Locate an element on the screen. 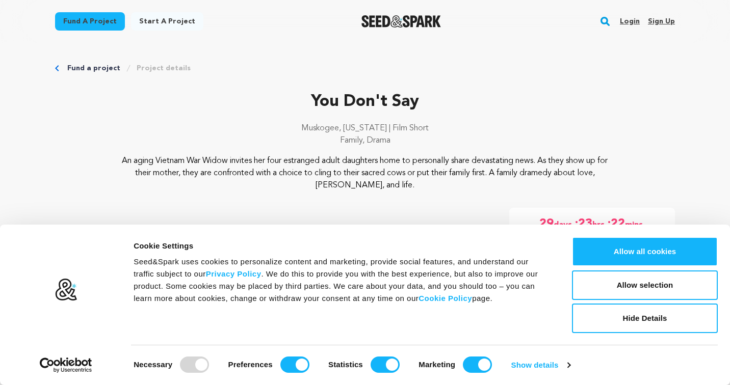 The width and height of the screenshot is (730, 385). a: Cookie Policy is located at coordinates (445, 298).